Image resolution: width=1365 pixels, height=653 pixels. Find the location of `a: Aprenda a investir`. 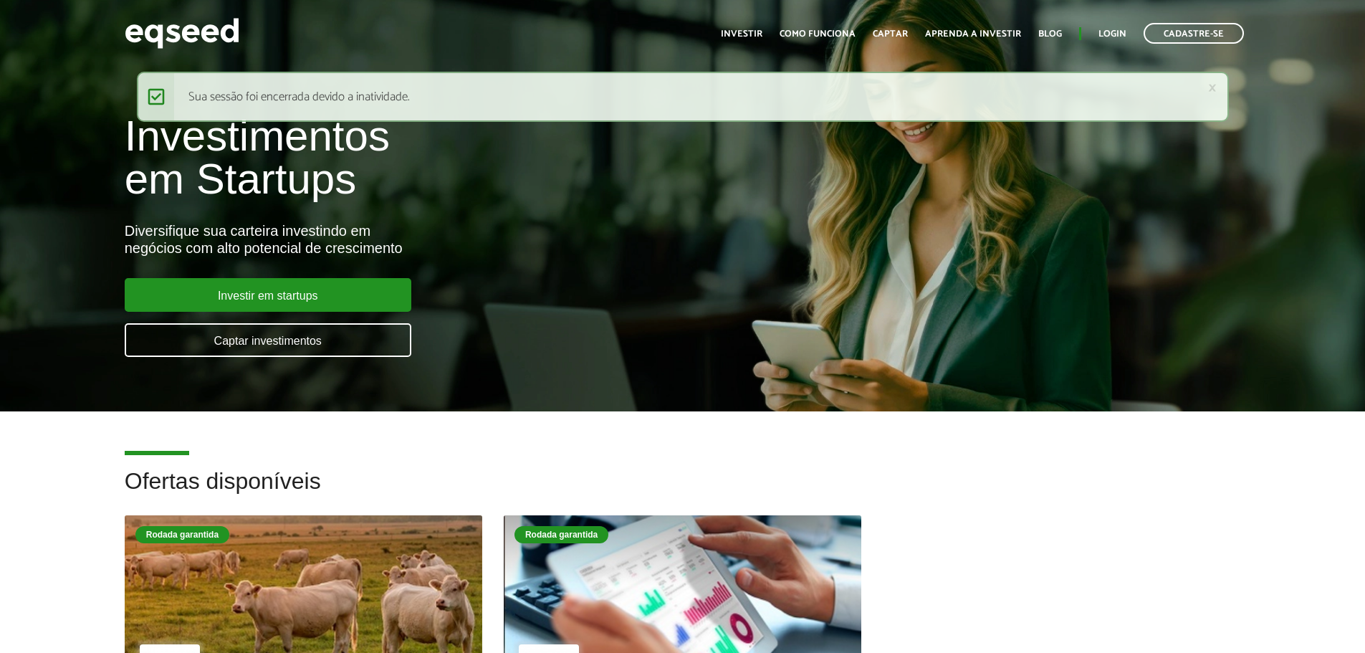

a: Aprenda a investir is located at coordinates (973, 34).